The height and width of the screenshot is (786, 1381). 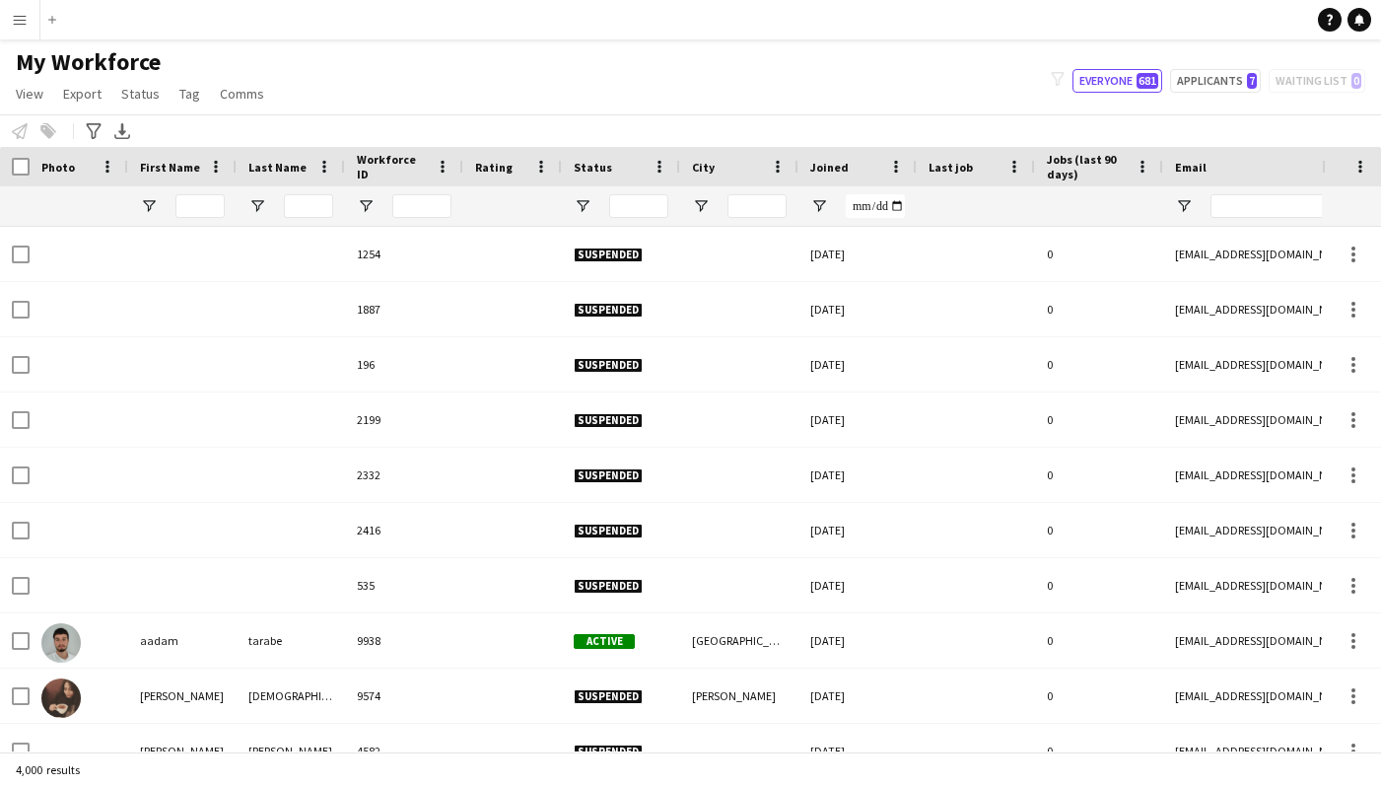 I want to click on span: Export, so click(x=82, y=94).